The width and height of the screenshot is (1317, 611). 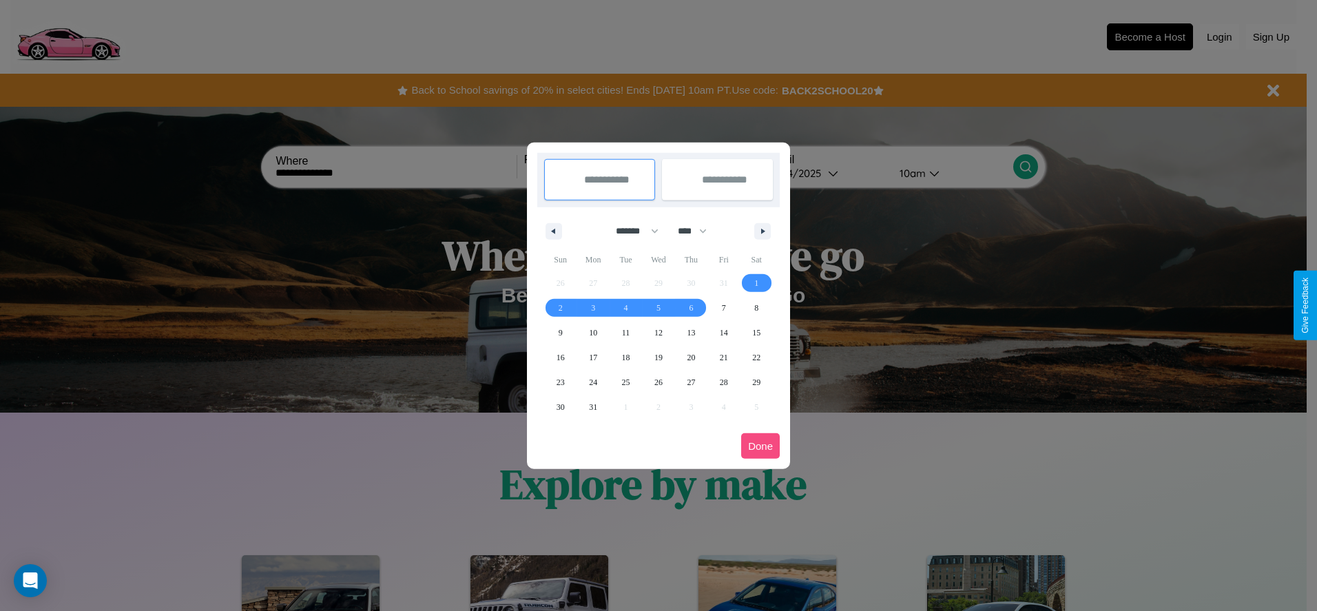 What do you see at coordinates (756, 382) in the screenshot?
I see `span: 29` at bounding box center [756, 382].